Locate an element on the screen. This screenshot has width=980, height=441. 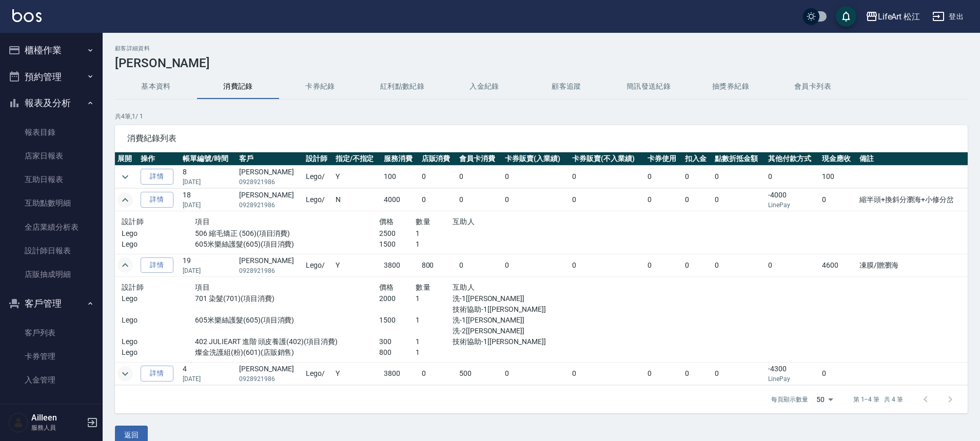
td: -4000 is located at coordinates (792, 200).